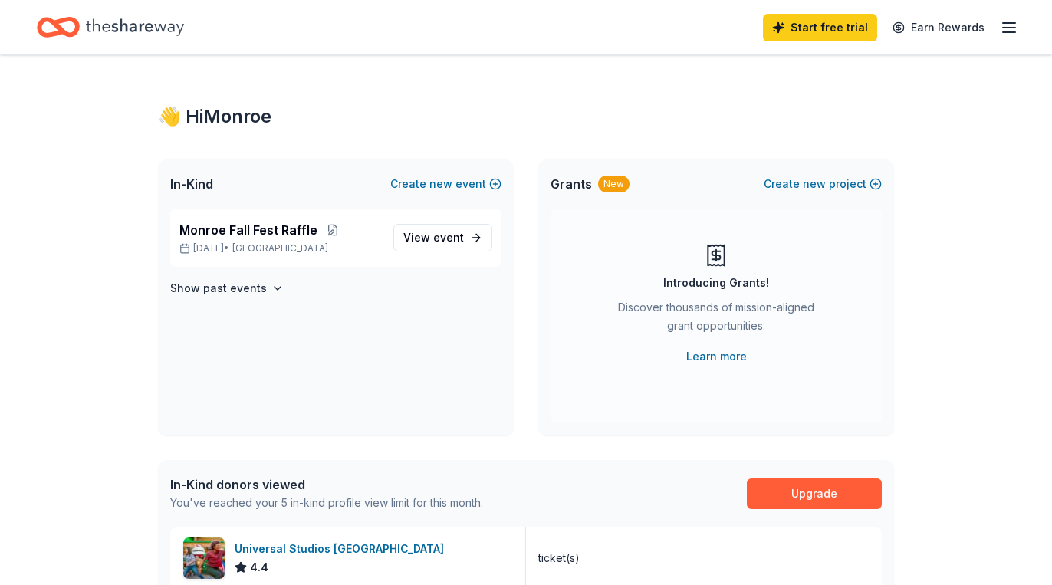  Describe the element at coordinates (327, 485) in the screenshot. I see `div: In-Kind donors viewed` at that location.